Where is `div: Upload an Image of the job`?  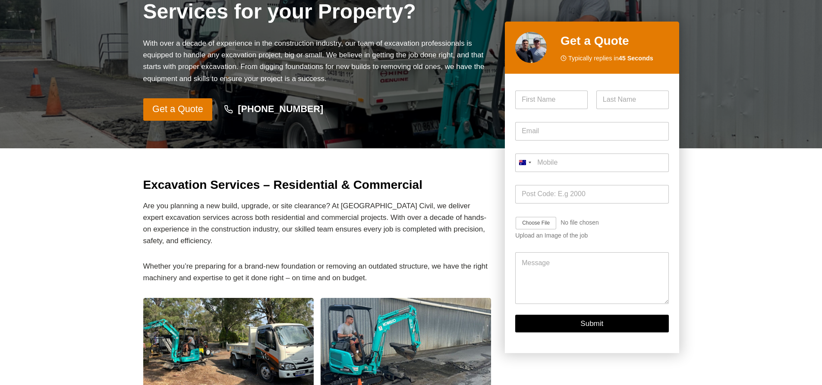 div: Upload an Image of the job is located at coordinates (591, 236).